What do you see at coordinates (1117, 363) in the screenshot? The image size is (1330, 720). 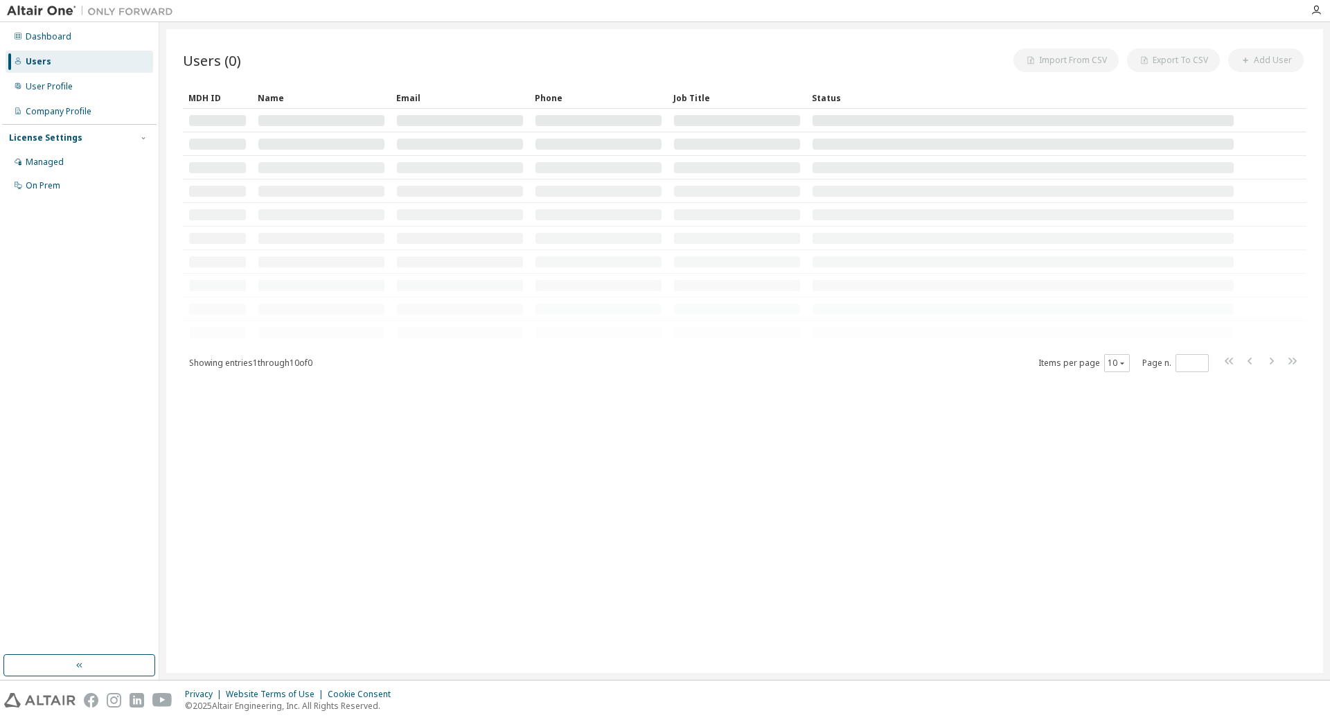 I see `button: 10` at bounding box center [1117, 363].